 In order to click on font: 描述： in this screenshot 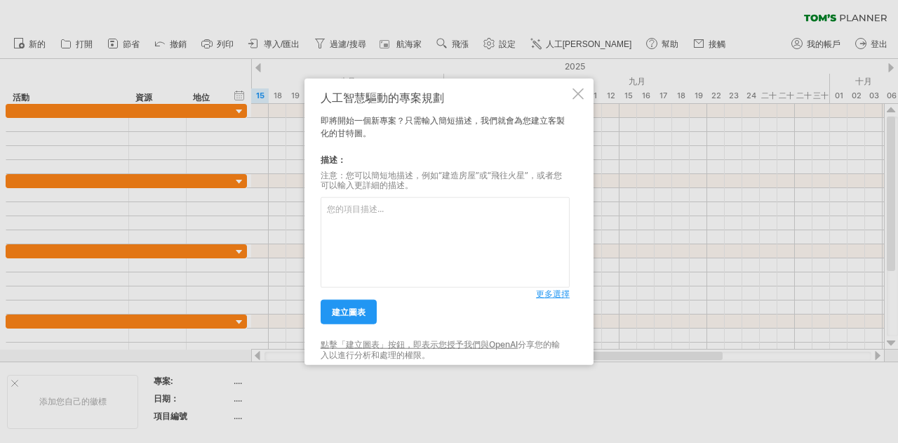, I will do `click(333, 159)`.